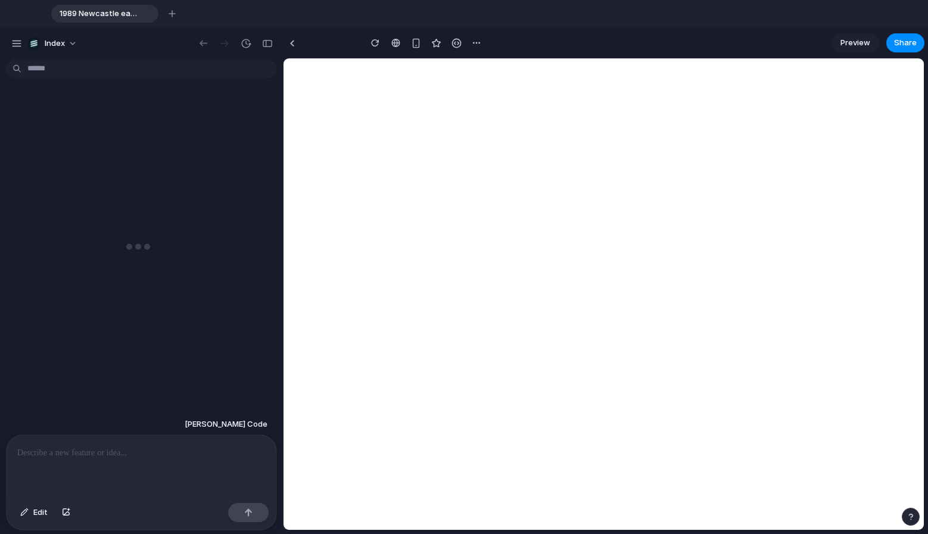  What do you see at coordinates (855, 43) in the screenshot?
I see `span: Preview` at bounding box center [855, 43].